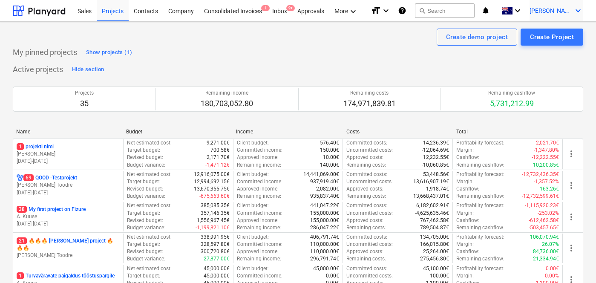 This screenshot has height=283, width=596. Describe the element at coordinates (436, 269) in the screenshot. I see `p: 45,100.00€` at that location.